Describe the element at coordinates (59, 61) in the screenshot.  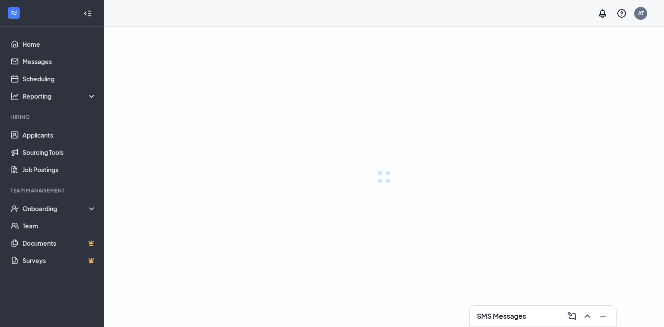
I see `a: Messages` at that location.